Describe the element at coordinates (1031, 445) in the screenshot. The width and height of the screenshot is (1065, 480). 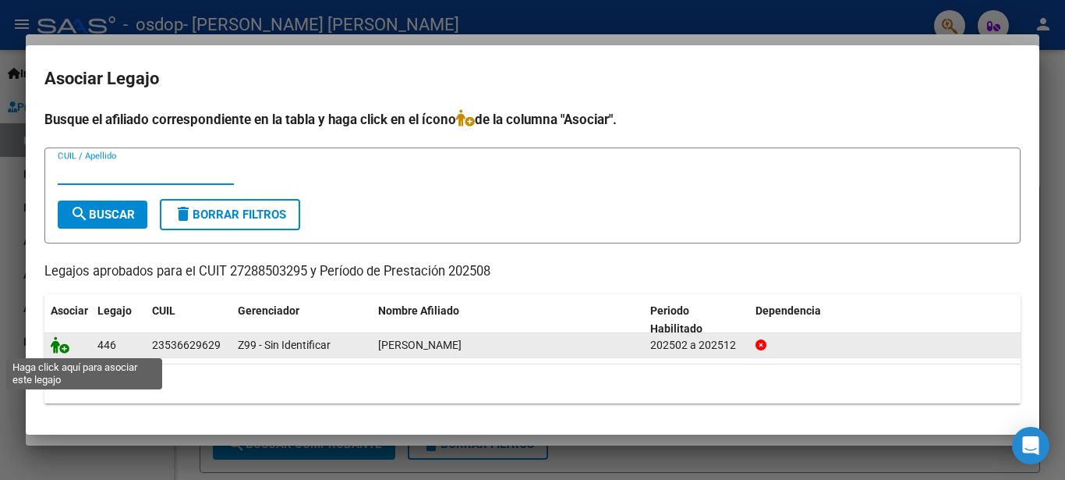
I see `div: Open Intercom Messenger` at that location.